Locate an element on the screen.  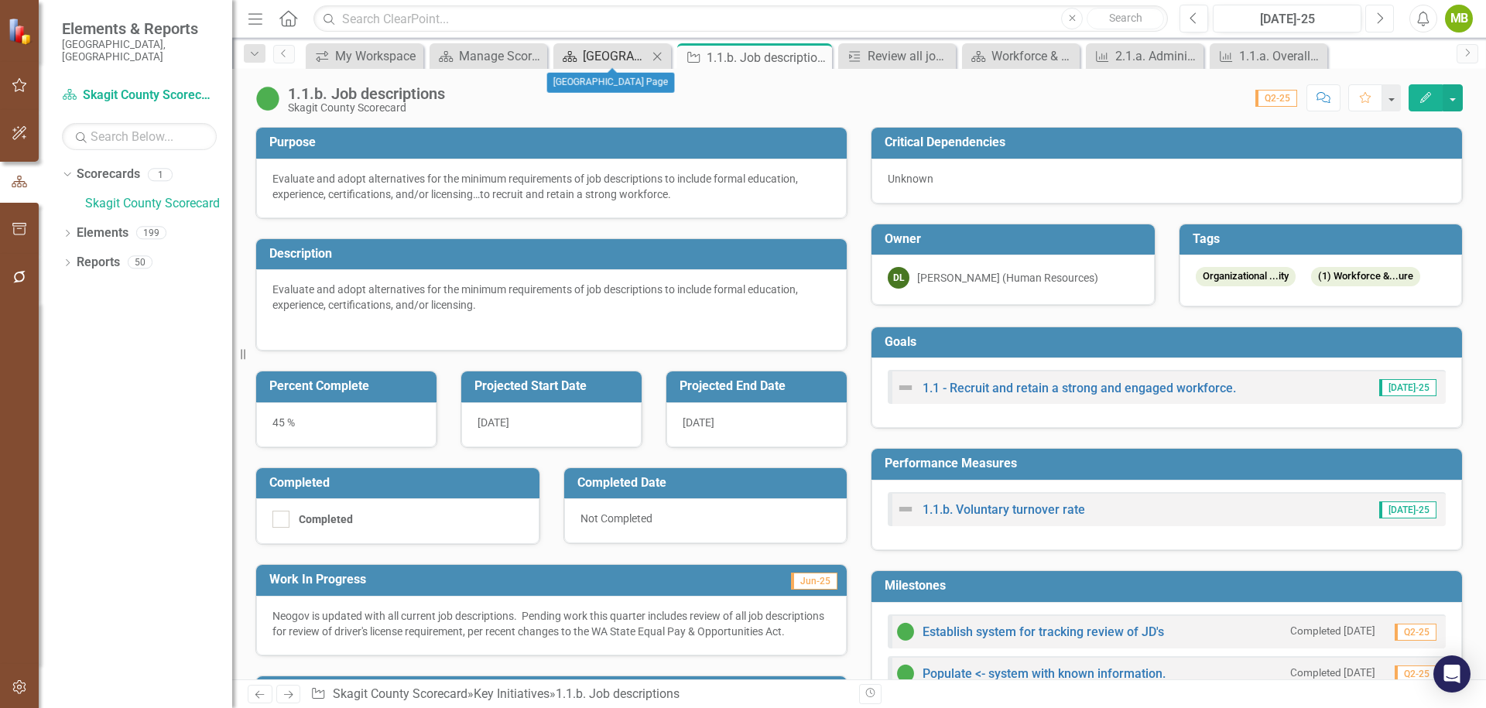
div: 2.1.a. Administrative office space is located at coordinates (1157, 56).